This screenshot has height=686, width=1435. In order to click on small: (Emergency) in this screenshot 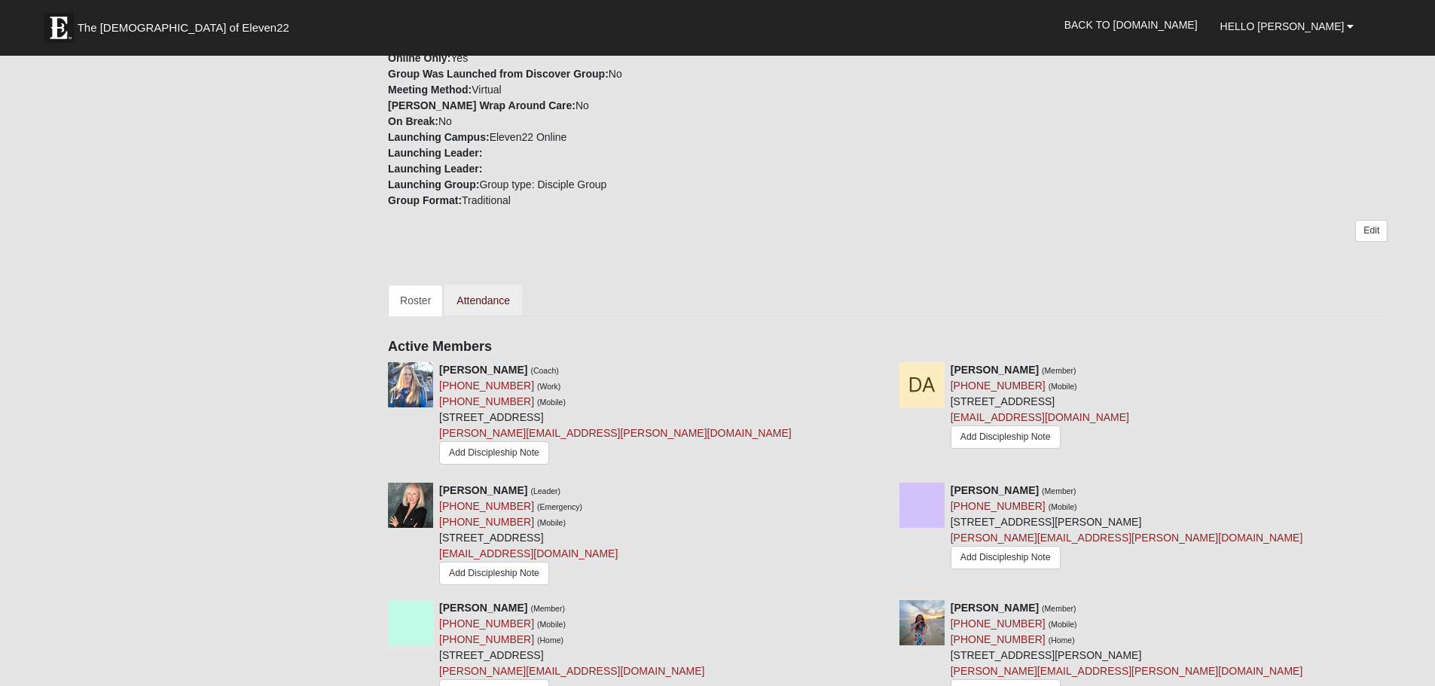, I will do `click(560, 507)`.